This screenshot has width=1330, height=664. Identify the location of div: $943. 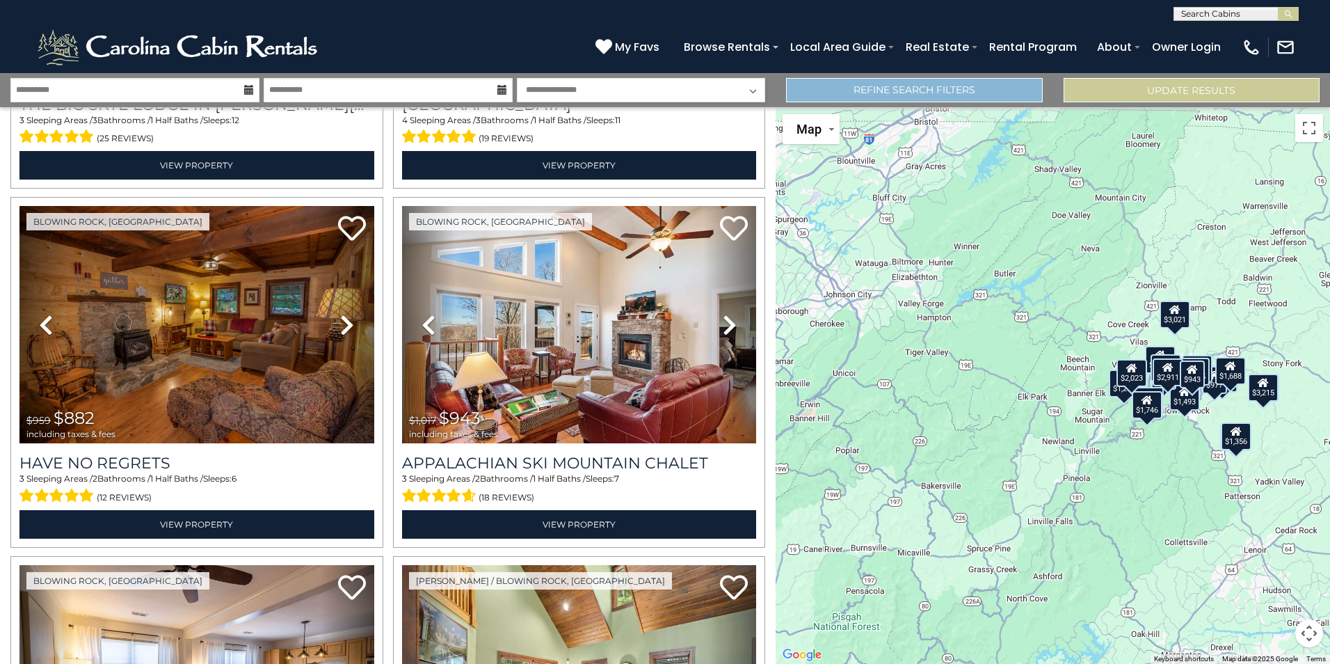
(1192, 374).